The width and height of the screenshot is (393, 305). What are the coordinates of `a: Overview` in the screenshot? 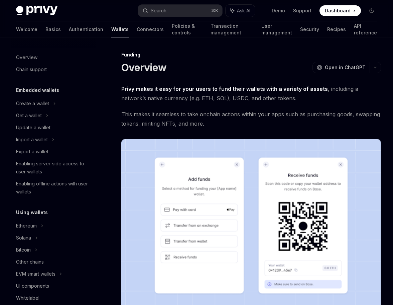 It's located at (53, 57).